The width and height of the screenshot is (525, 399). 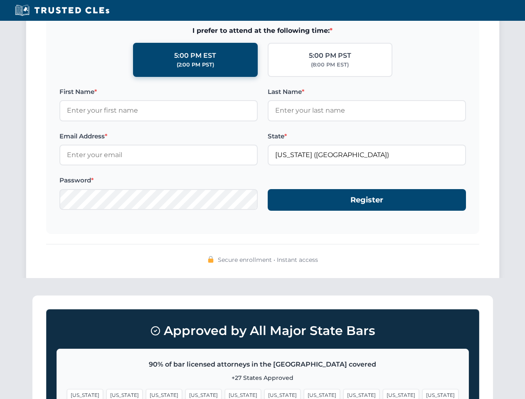 I want to click on img: Trusted CLEs, so click(x=62, y=10).